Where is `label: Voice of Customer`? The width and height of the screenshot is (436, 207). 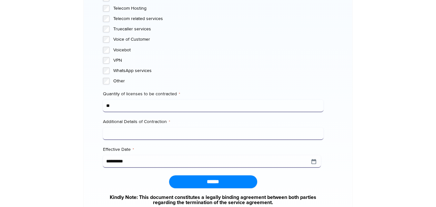 label: Voice of Customer is located at coordinates (218, 39).